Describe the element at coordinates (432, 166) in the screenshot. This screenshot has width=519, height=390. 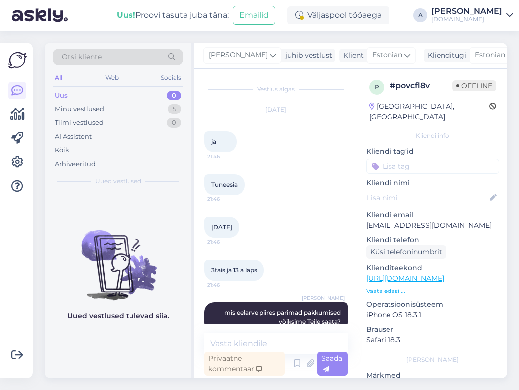
I see `input: Lisa tag` at that location.